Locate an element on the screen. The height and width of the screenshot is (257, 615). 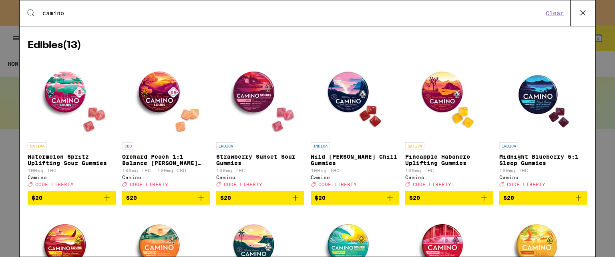
a: Open page for Orchard Peach 1:1 Balance Sours Gummies from Camino is located at coordinates (166, 125).